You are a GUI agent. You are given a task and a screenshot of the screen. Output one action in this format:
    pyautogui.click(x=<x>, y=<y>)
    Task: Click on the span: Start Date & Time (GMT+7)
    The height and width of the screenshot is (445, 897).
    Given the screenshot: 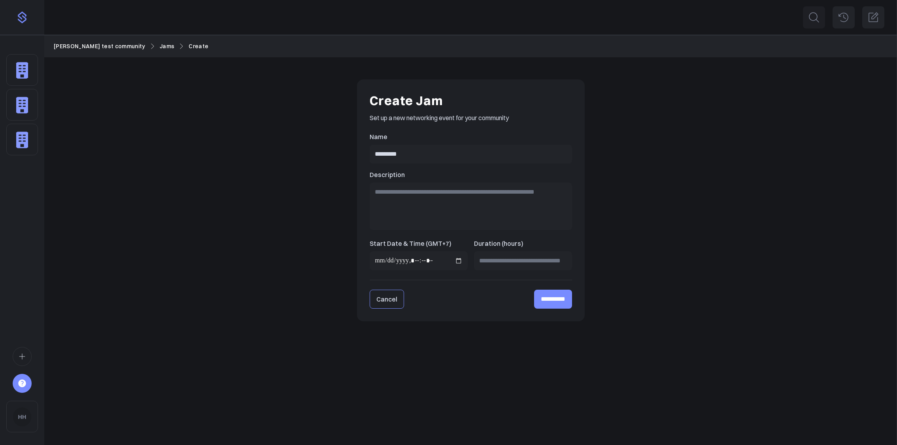 What is the action you would take?
    pyautogui.click(x=411, y=244)
    